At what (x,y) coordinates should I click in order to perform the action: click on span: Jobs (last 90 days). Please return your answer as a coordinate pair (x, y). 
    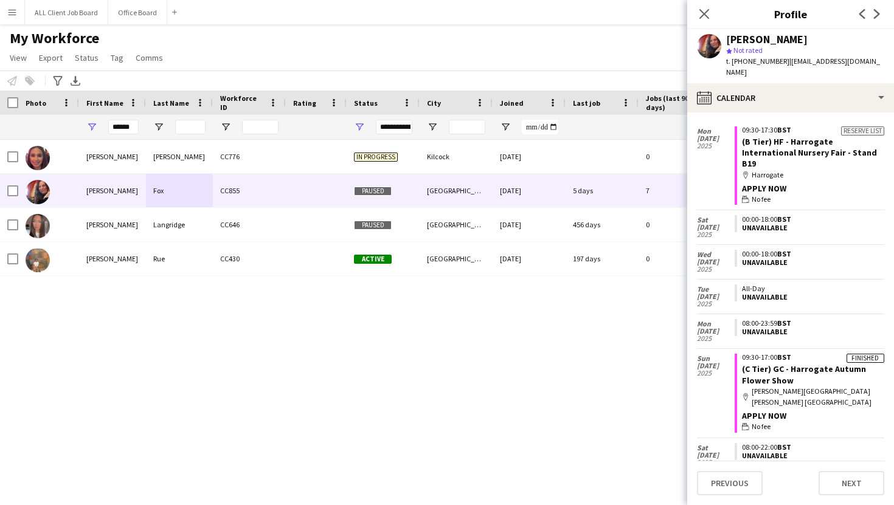
    Looking at the image, I should click on (671, 103).